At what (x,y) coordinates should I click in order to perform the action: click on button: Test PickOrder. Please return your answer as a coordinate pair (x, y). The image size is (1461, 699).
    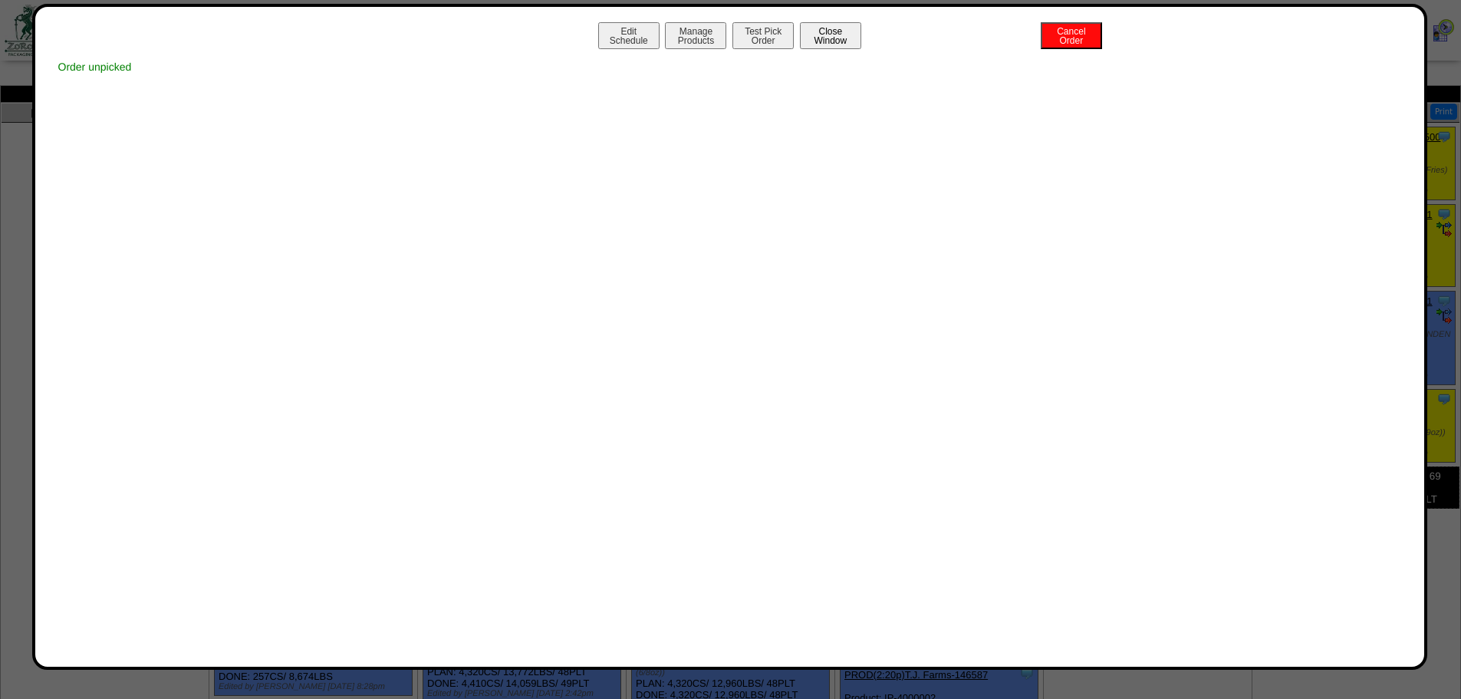
    Looking at the image, I should click on (763, 35).